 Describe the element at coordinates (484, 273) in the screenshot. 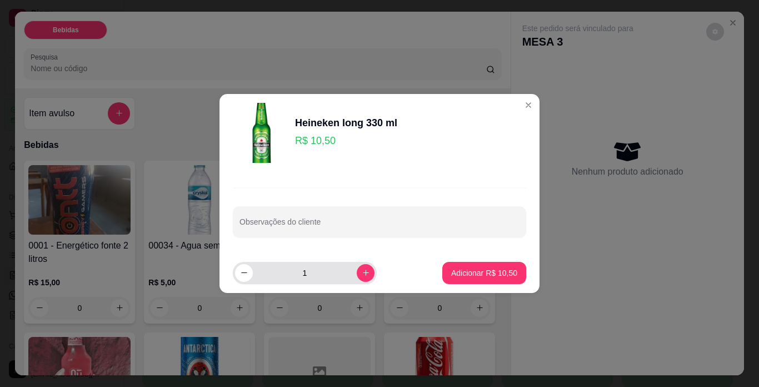

I see `p: Adicionar R$ 10,50` at that location.